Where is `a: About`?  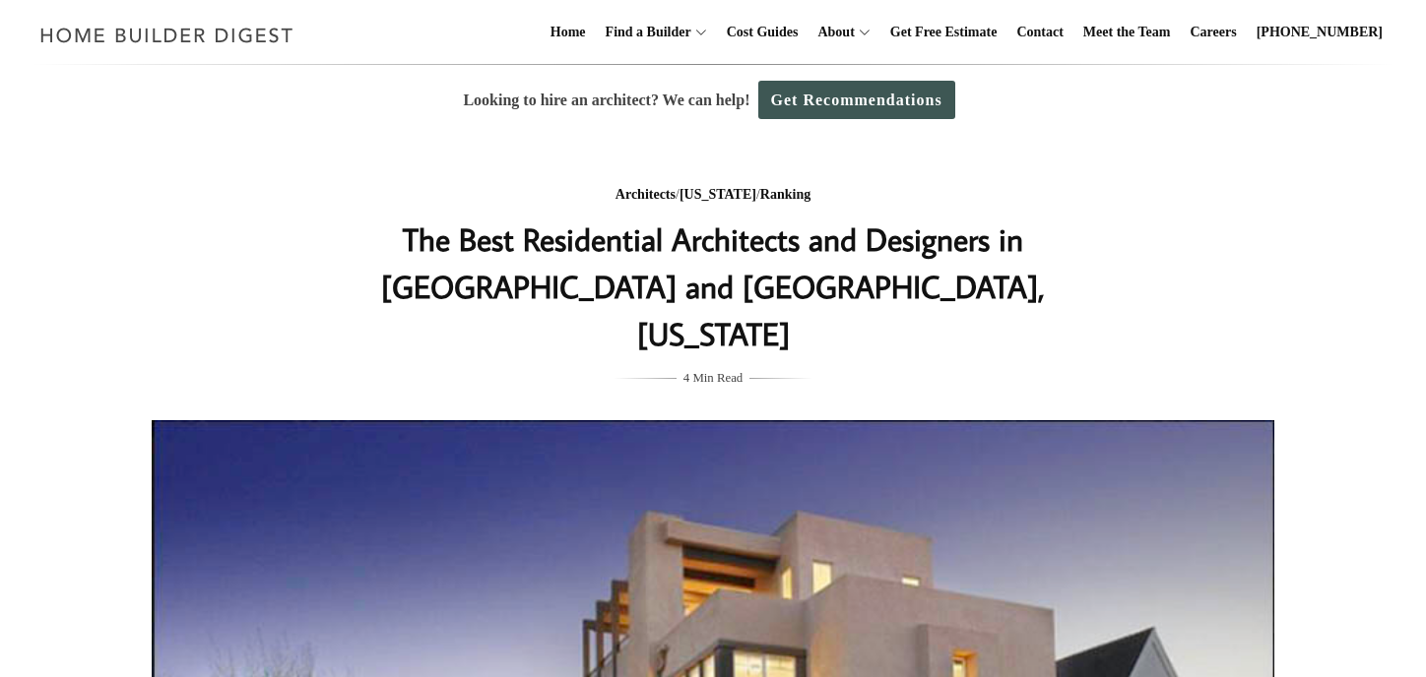
a: About is located at coordinates (831, 32).